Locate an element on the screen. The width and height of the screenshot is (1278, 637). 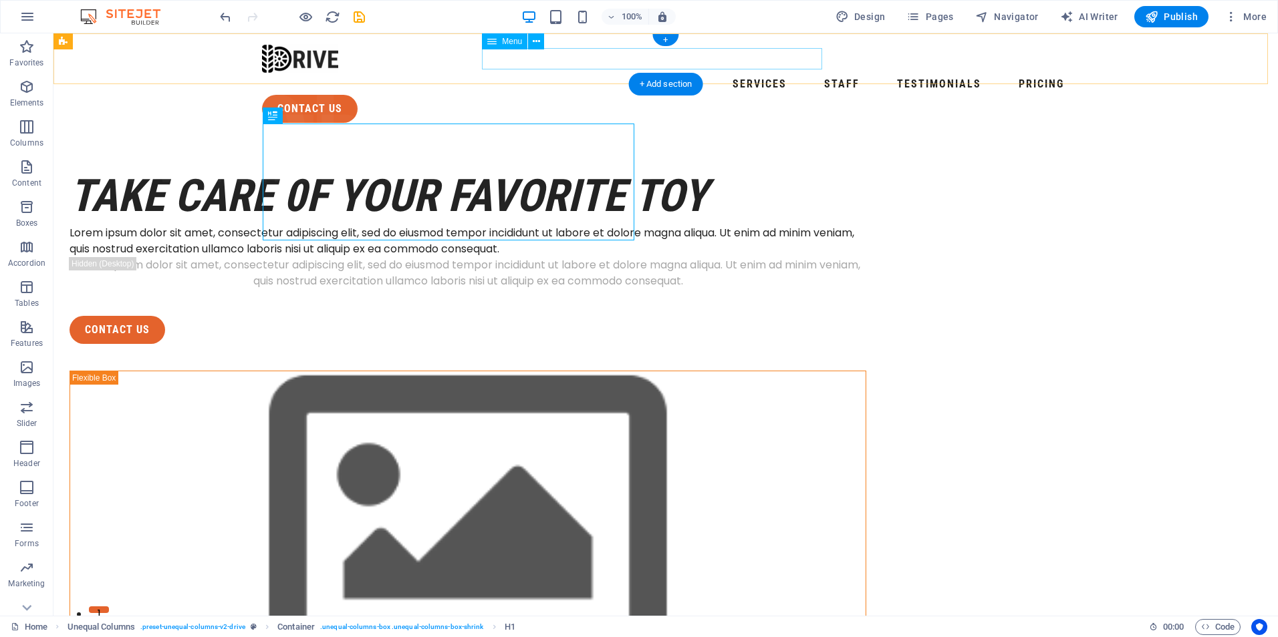
span: 00 00 is located at coordinates (1173, 627).